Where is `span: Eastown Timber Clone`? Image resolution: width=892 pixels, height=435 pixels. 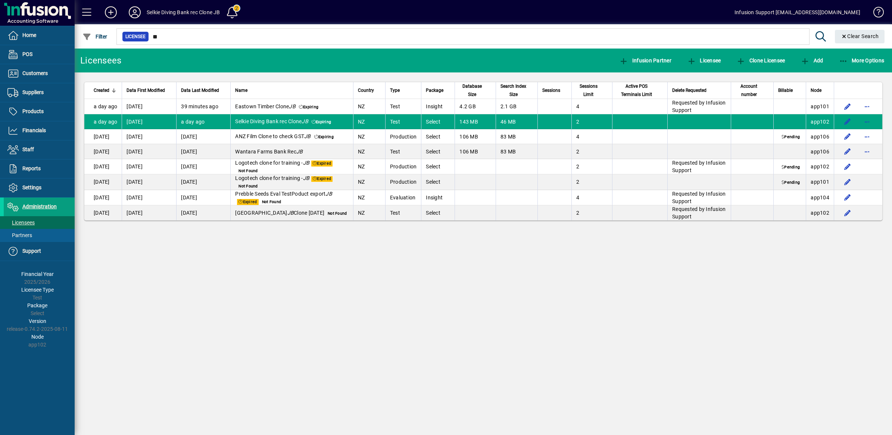 span: Eastown Timber Clone is located at coordinates (265, 106).